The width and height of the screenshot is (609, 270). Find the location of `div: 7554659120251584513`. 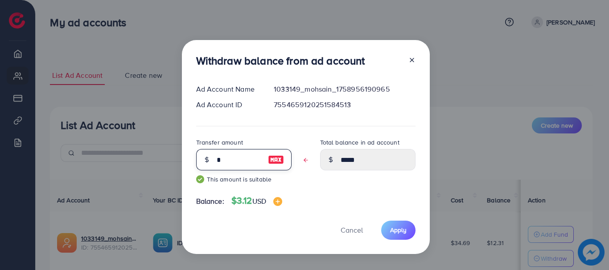

div: 7554659120251584513 is located at coordinates (344, 105).